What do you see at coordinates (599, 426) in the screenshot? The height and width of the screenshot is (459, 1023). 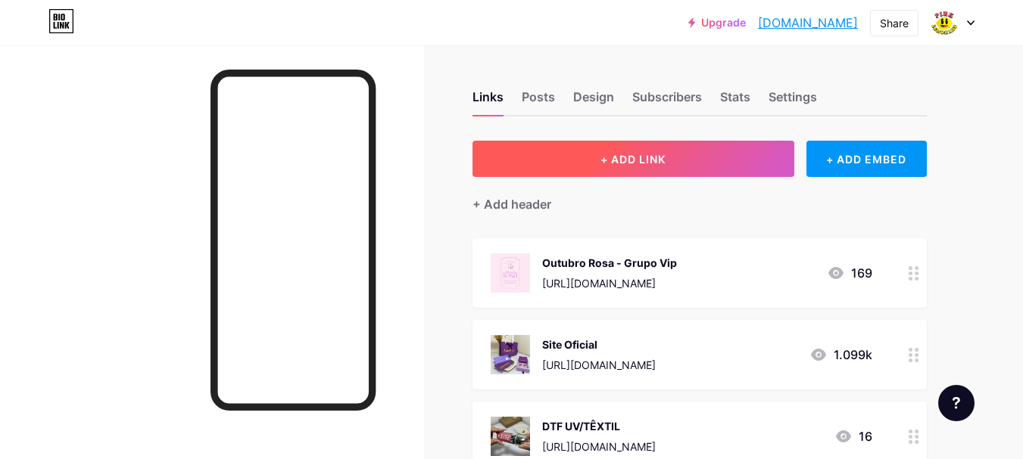 I see `div: DTF UV/TÊXTIL` at bounding box center [599, 426].